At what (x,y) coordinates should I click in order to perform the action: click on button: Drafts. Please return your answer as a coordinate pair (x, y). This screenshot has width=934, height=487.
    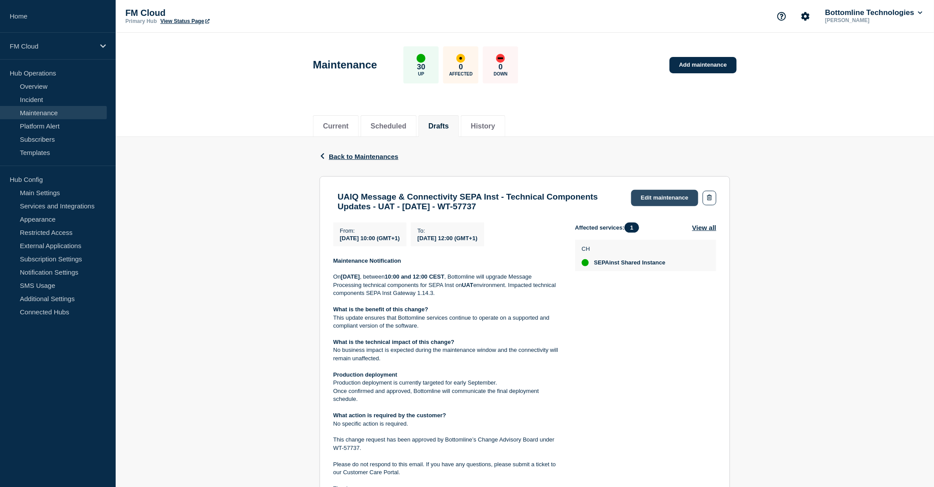
    Looking at the image, I should click on (439, 126).